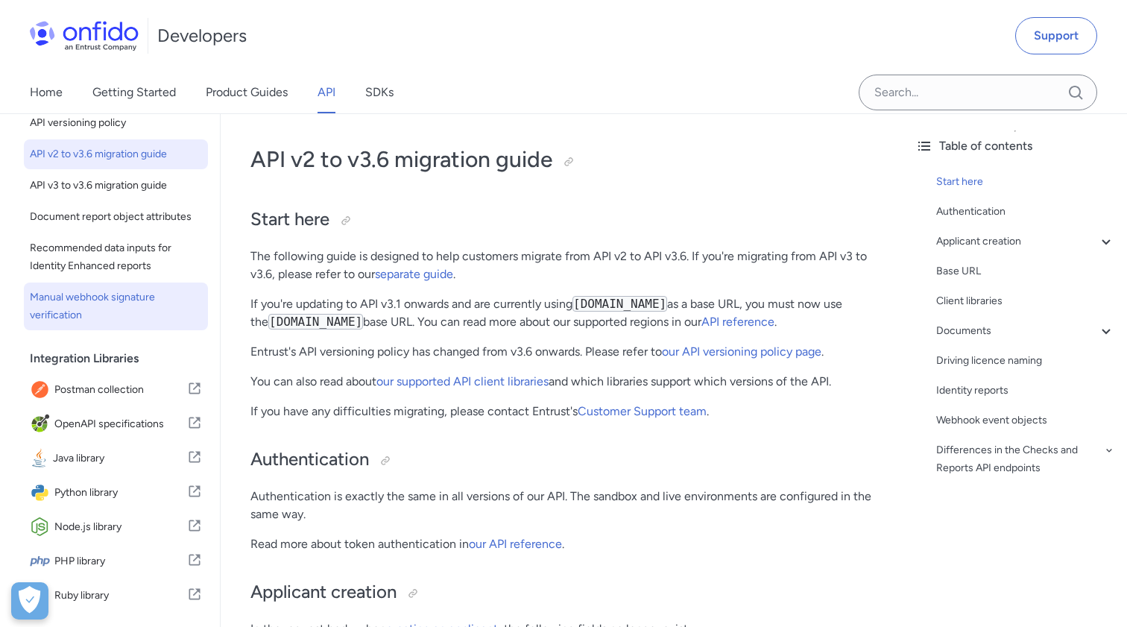 This screenshot has height=627, width=1127. What do you see at coordinates (121, 358) in the screenshot?
I see `div: Integration Libraries` at bounding box center [121, 358].